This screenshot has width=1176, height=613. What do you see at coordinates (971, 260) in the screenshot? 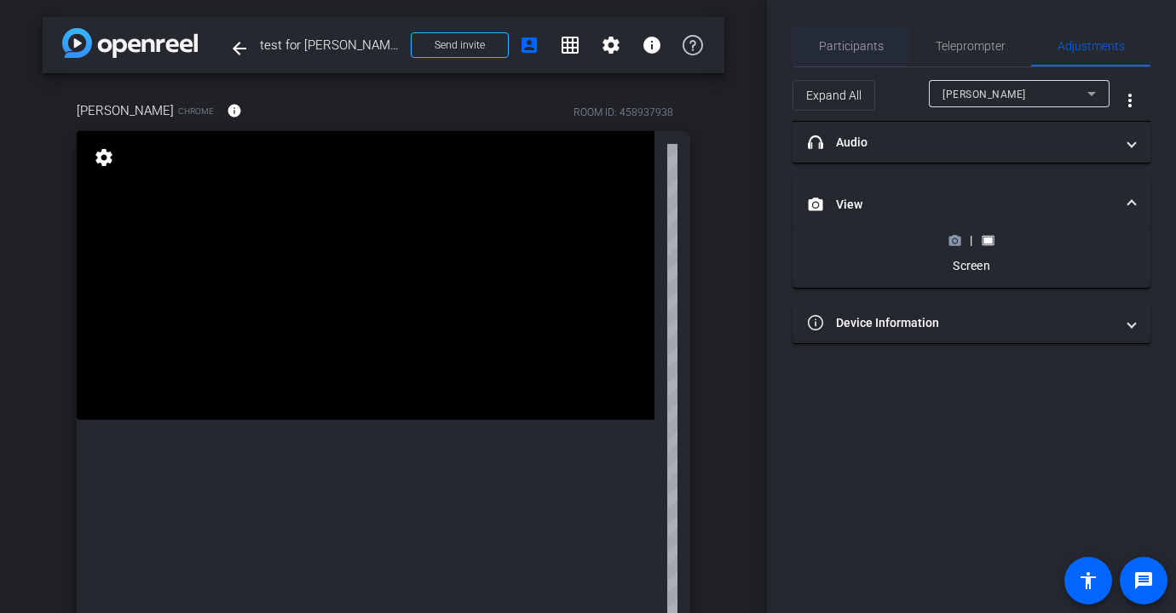
I see `div: View` at bounding box center [971, 260].